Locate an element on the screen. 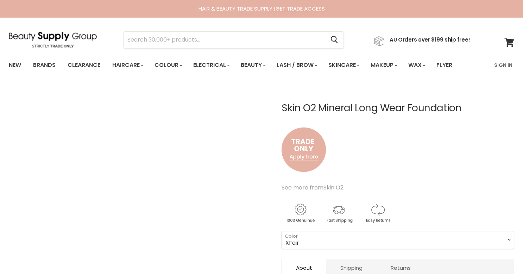 The width and height of the screenshot is (523, 274). a: Brands is located at coordinates (44, 65).